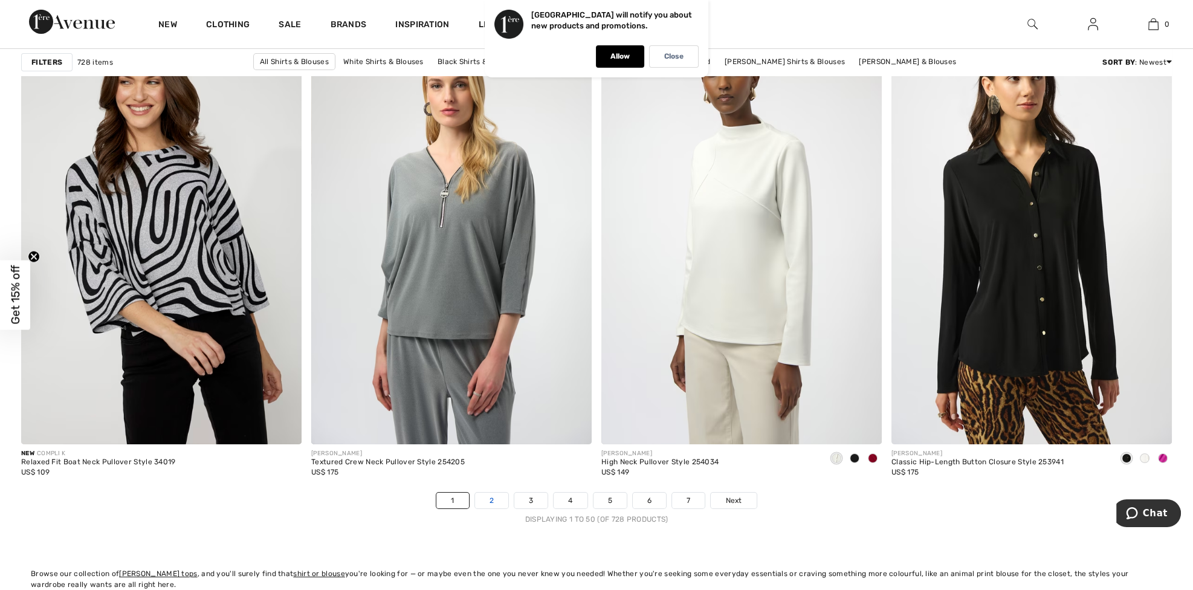 This screenshot has width=1193, height=590. I want to click on img: Relaxed Fit Boat Neck Pullover Style 34019. As sample, so click(161, 234).